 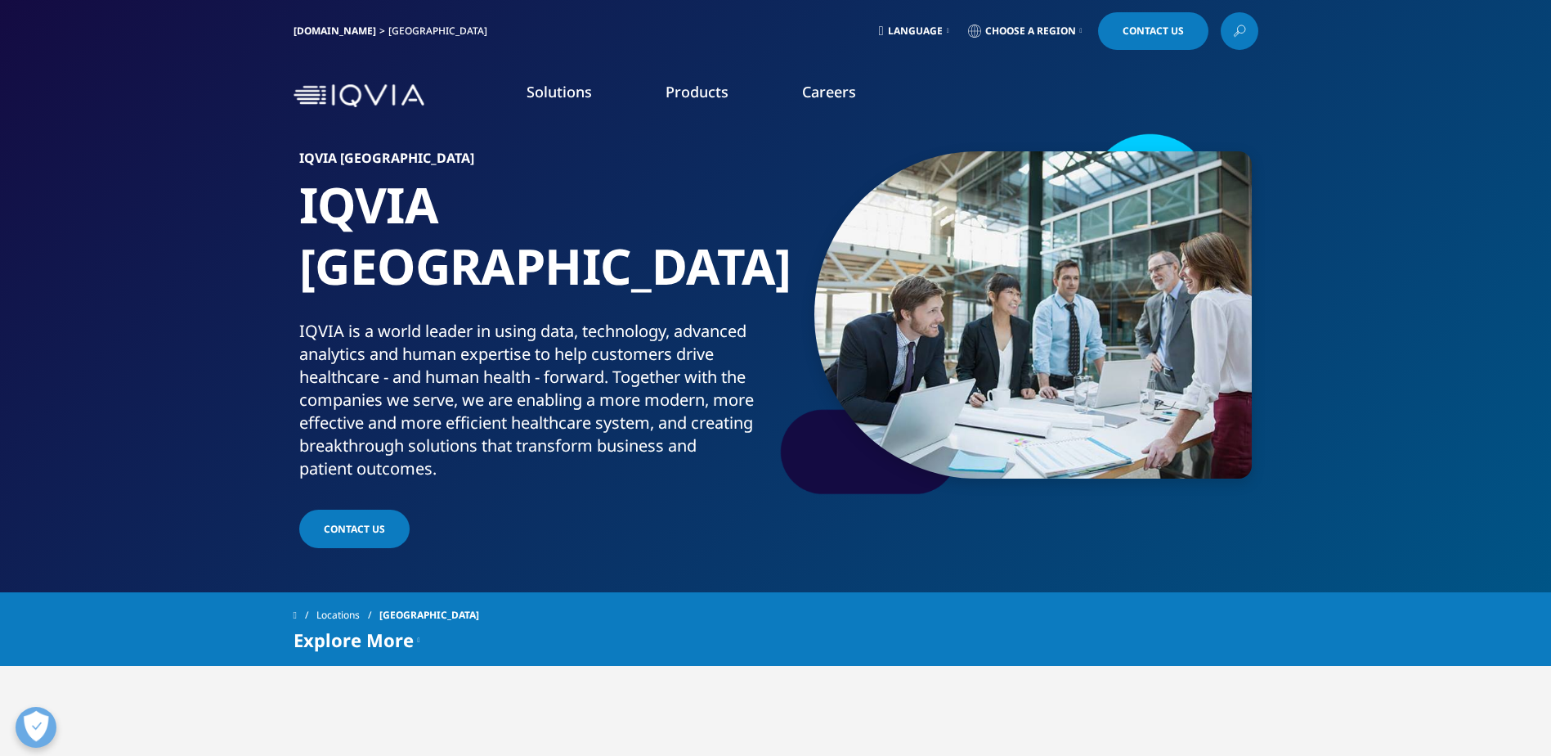 What do you see at coordinates (359, 96) in the screenshot?
I see `img: IQVIA Healthcare Information Technology and Pharma Clinical Research Company` at bounding box center [359, 96].